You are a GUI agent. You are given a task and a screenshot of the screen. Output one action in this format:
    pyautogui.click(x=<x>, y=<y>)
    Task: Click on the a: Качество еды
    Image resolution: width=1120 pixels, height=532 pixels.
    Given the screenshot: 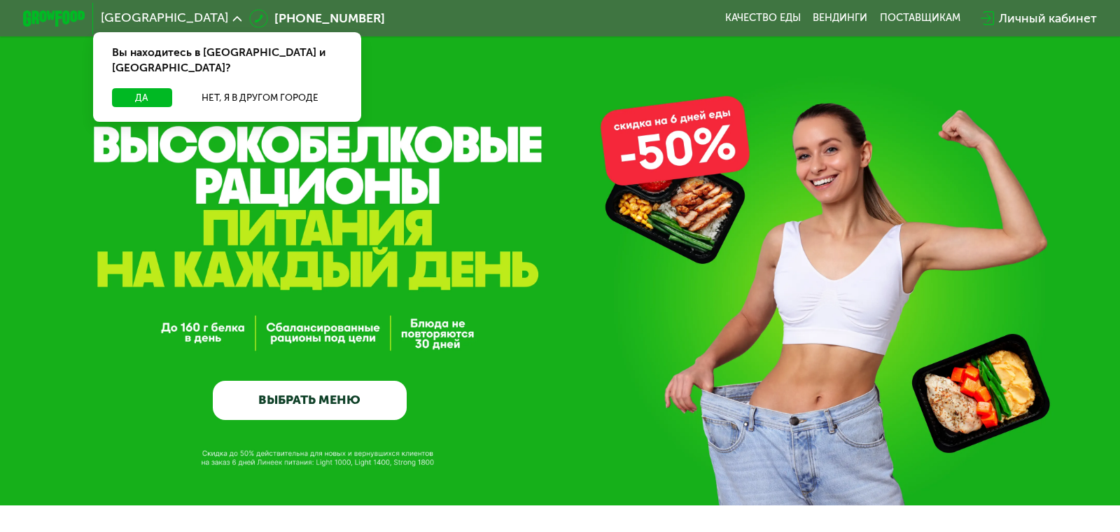 What is the action you would take?
    pyautogui.click(x=763, y=18)
    